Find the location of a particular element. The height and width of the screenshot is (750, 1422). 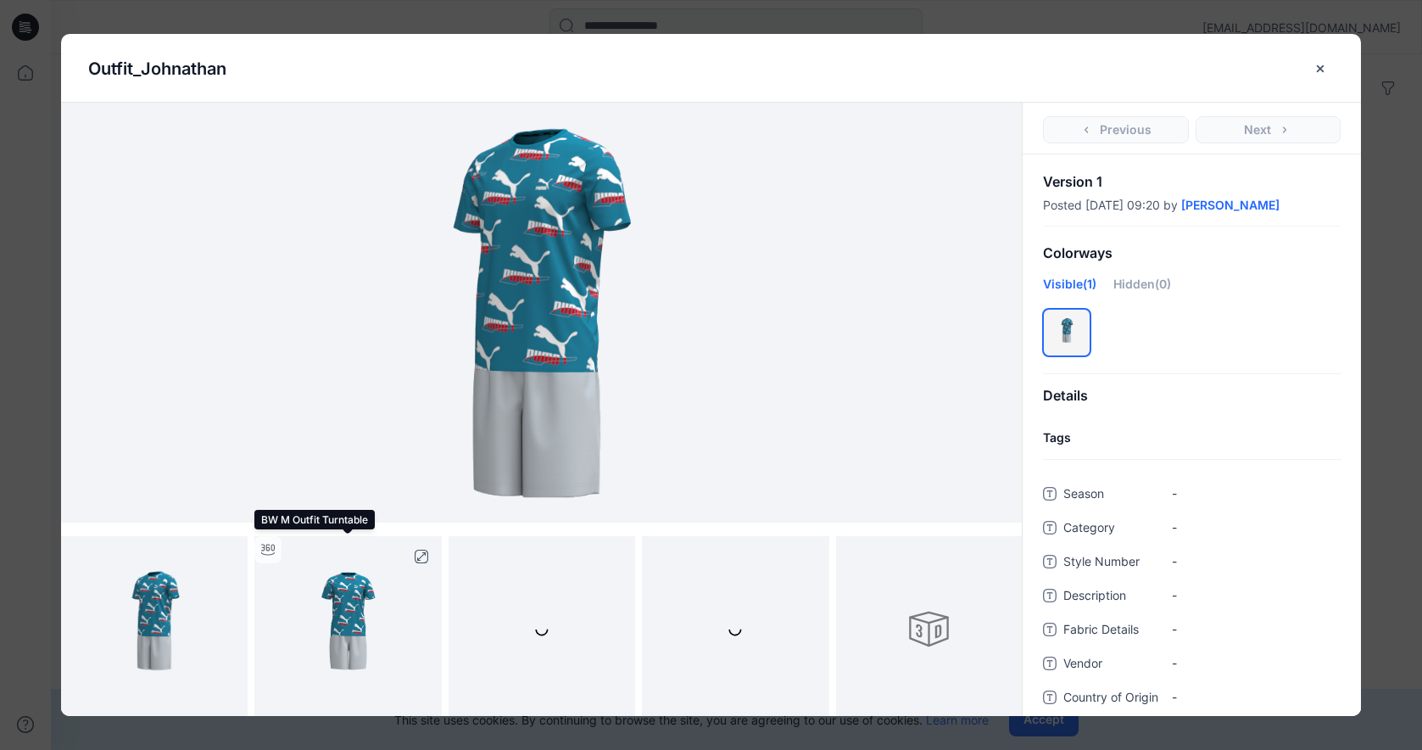

span: Category is located at coordinates (1114, 529).